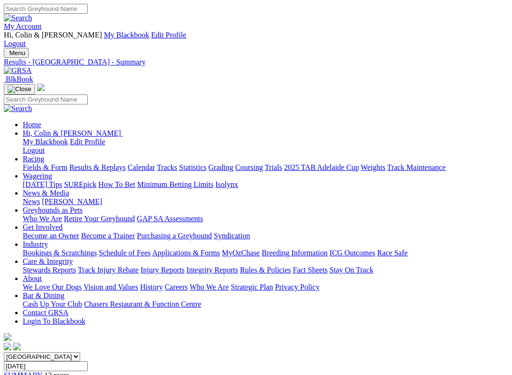 The image size is (512, 375). What do you see at coordinates (297, 286) in the screenshot?
I see `a: Privacy Policy` at bounding box center [297, 286].